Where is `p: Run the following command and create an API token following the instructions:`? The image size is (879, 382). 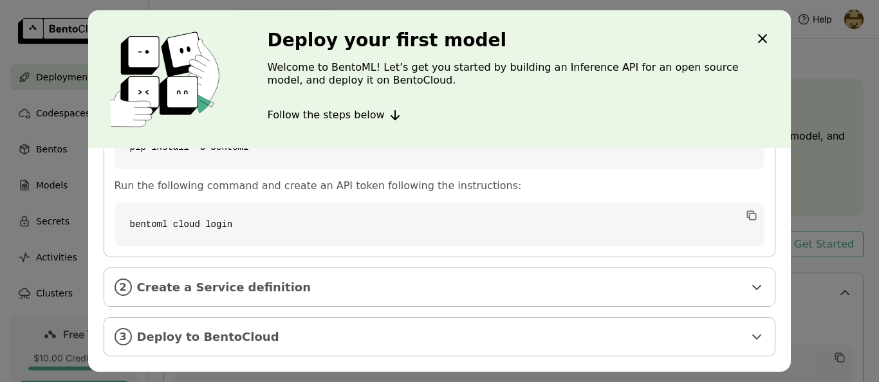
p: Run the following command and create an API token following the instructions: is located at coordinates (439, 186).